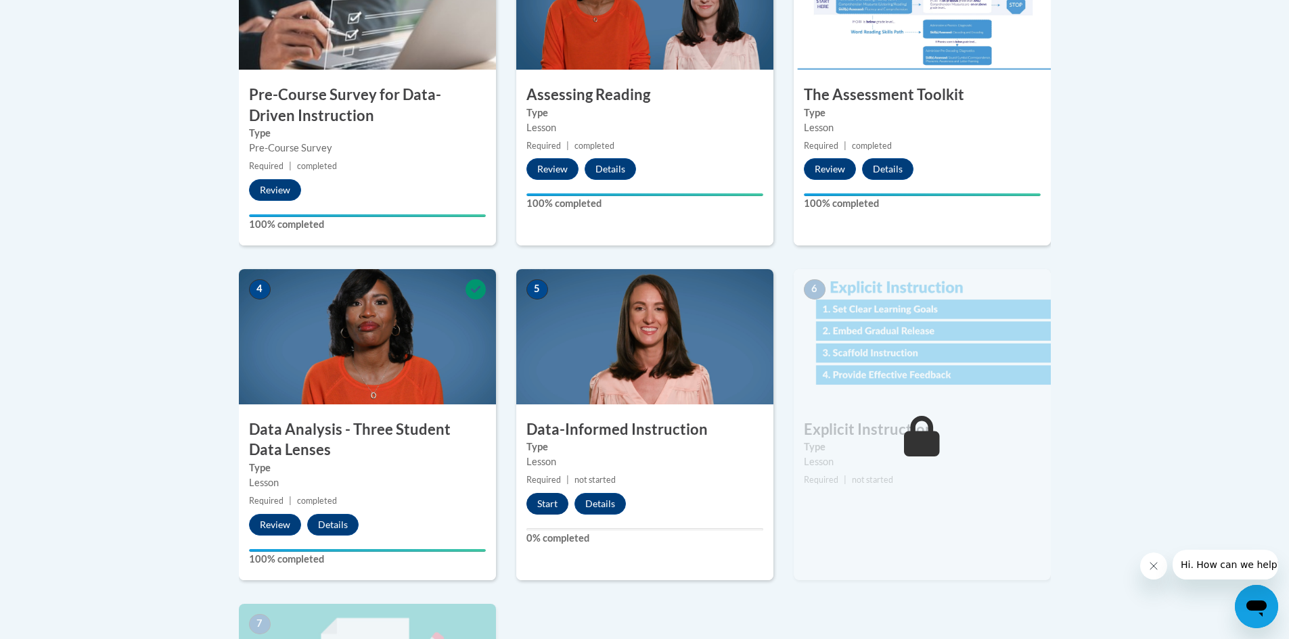 The width and height of the screenshot is (1289, 639). Describe the element at coordinates (645, 95) in the screenshot. I see `h3: Assessing Reading` at that location.